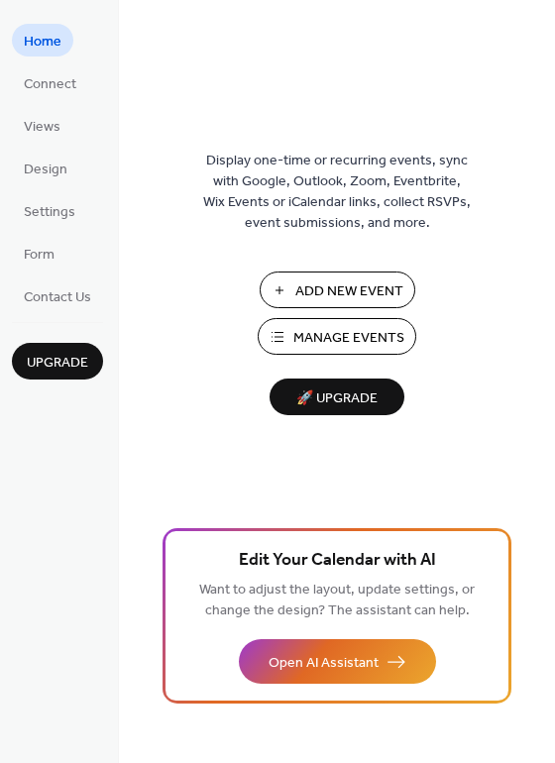 The width and height of the screenshot is (555, 763). I want to click on span: Design, so click(46, 169).